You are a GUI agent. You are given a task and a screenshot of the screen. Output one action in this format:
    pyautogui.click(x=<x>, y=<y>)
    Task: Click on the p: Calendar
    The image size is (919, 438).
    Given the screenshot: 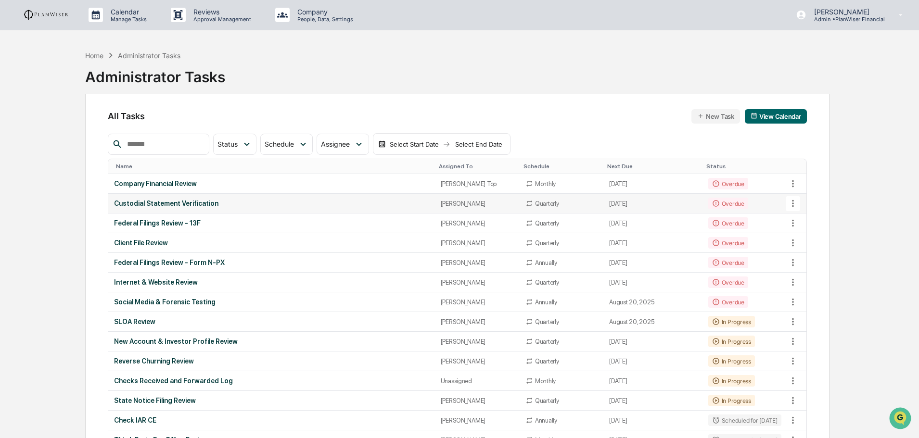 What is the action you would take?
    pyautogui.click(x=127, y=12)
    